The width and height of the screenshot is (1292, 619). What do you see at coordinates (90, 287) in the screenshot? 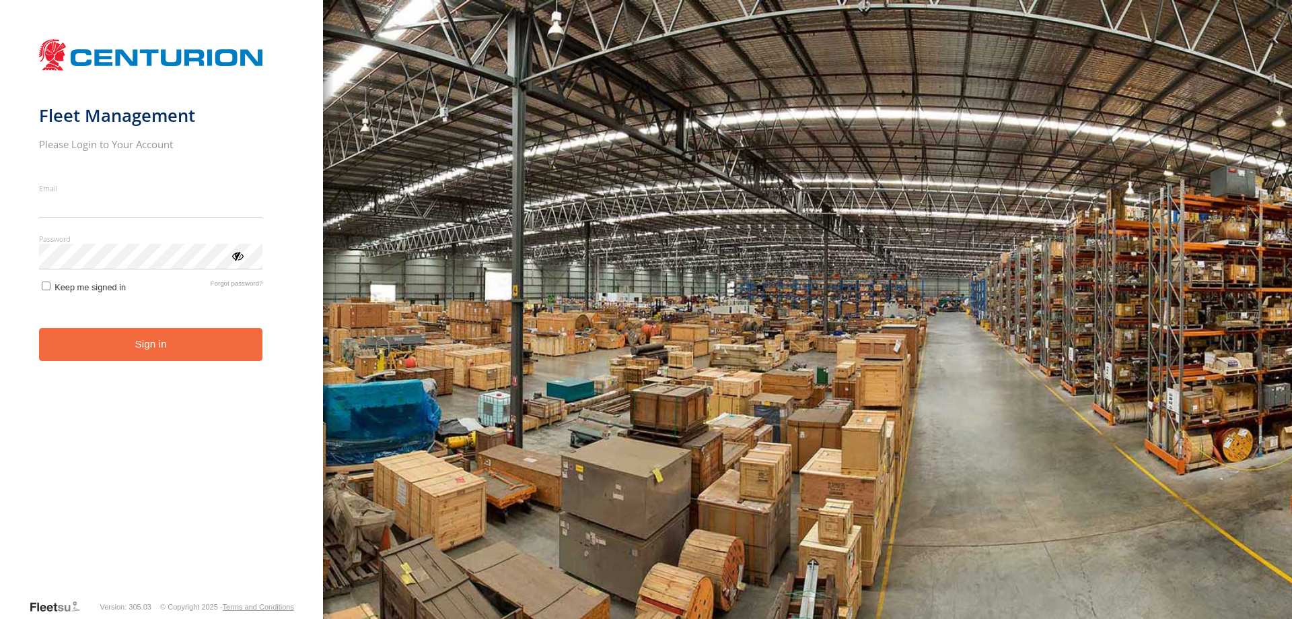
I see `span: Keep me signed in` at bounding box center [90, 287].